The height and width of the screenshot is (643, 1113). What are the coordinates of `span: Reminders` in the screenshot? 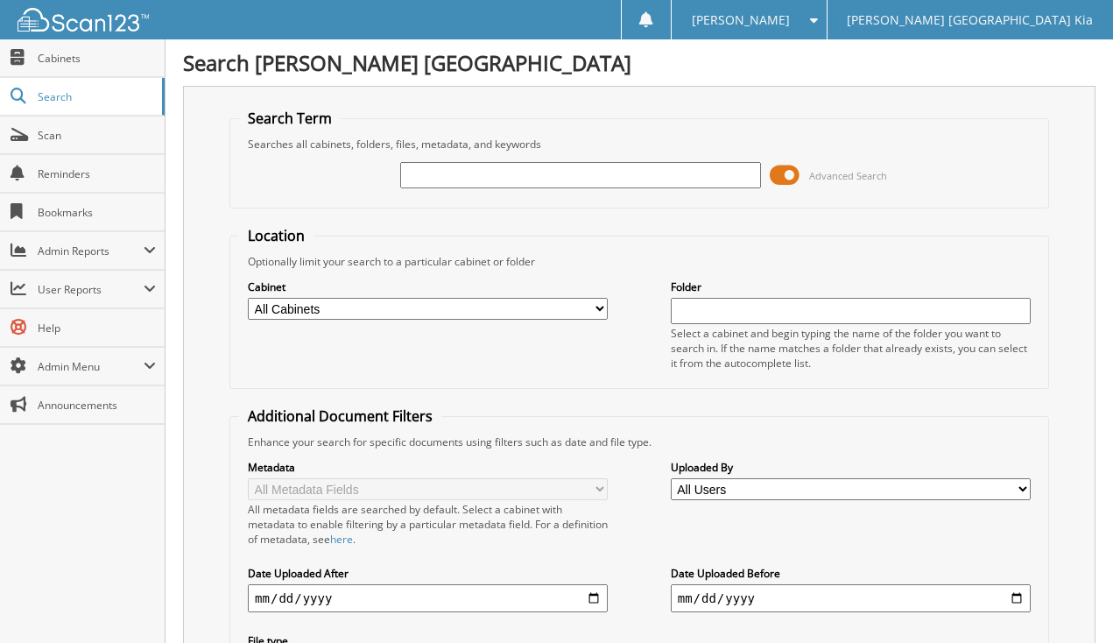 It's located at (96, 173).